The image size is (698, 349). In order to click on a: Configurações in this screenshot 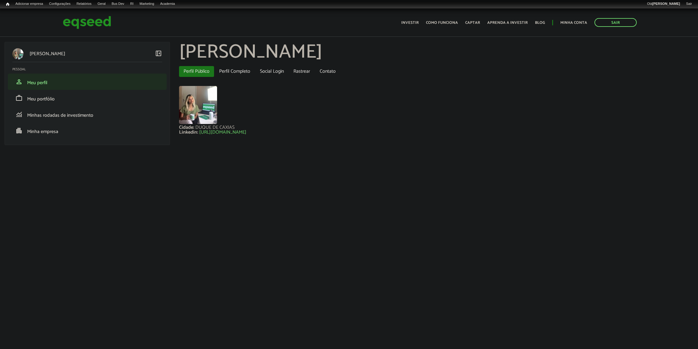, I will do `click(60, 4)`.